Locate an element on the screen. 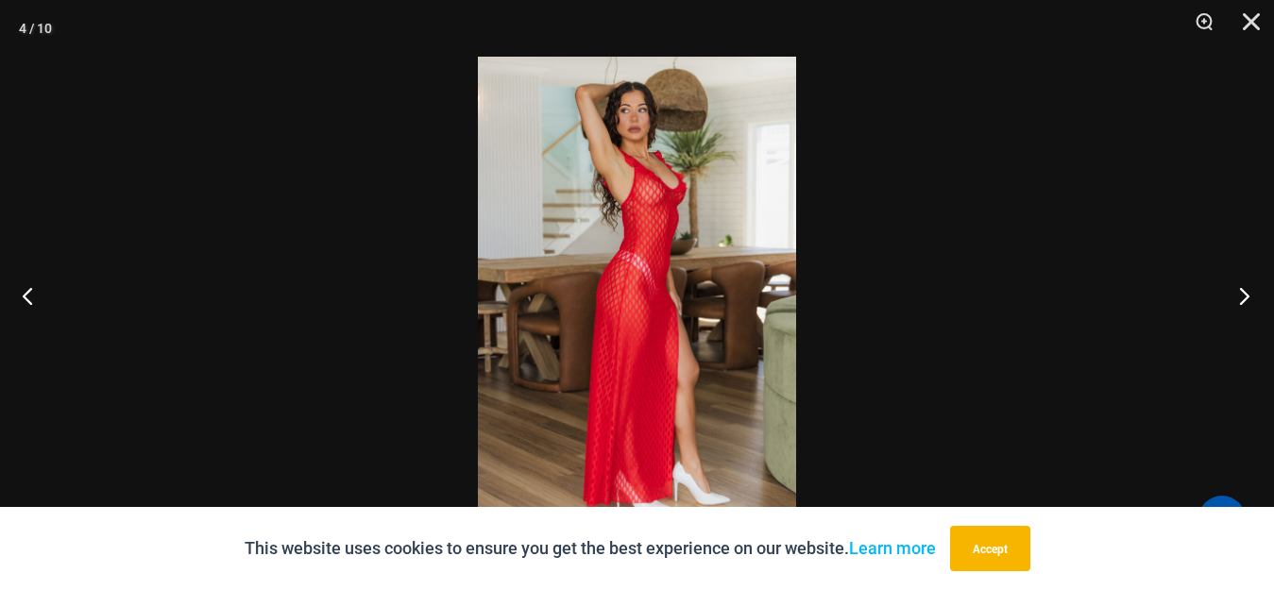  div: 4 / 10 is located at coordinates (35, 28).